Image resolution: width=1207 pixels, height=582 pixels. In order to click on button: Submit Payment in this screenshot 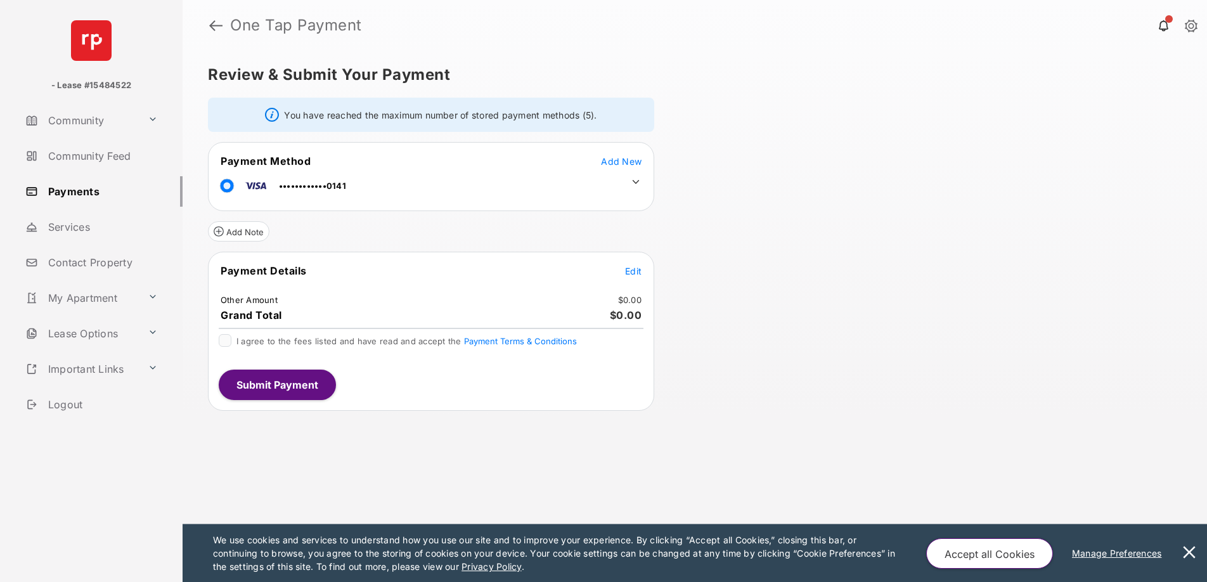, I will do `click(277, 385)`.